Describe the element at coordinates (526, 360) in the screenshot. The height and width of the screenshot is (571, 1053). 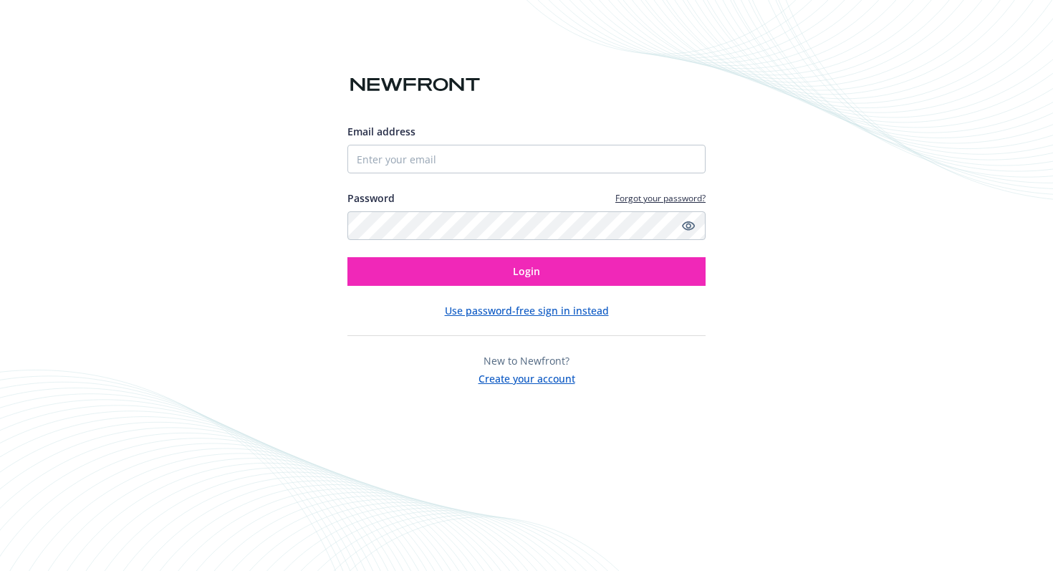
I see `span: New to Newfront?` at that location.